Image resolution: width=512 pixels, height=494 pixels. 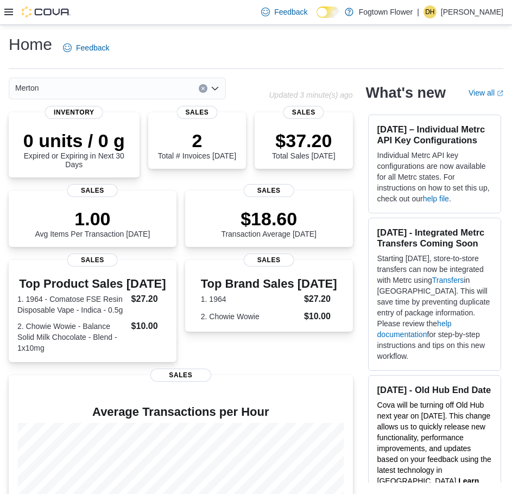 I want to click on p: Fogtown Flower, so click(x=386, y=12).